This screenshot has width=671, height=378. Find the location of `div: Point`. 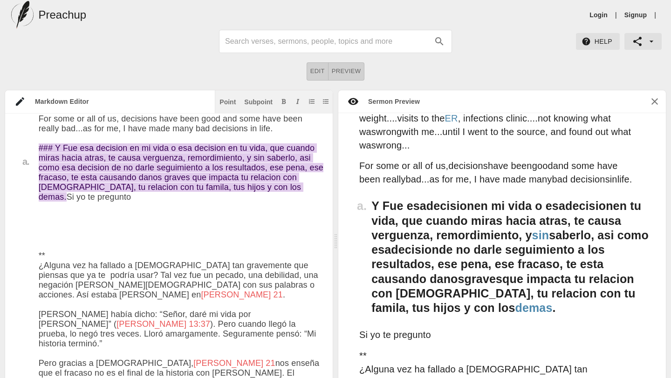

div: Point is located at coordinates (227, 102).